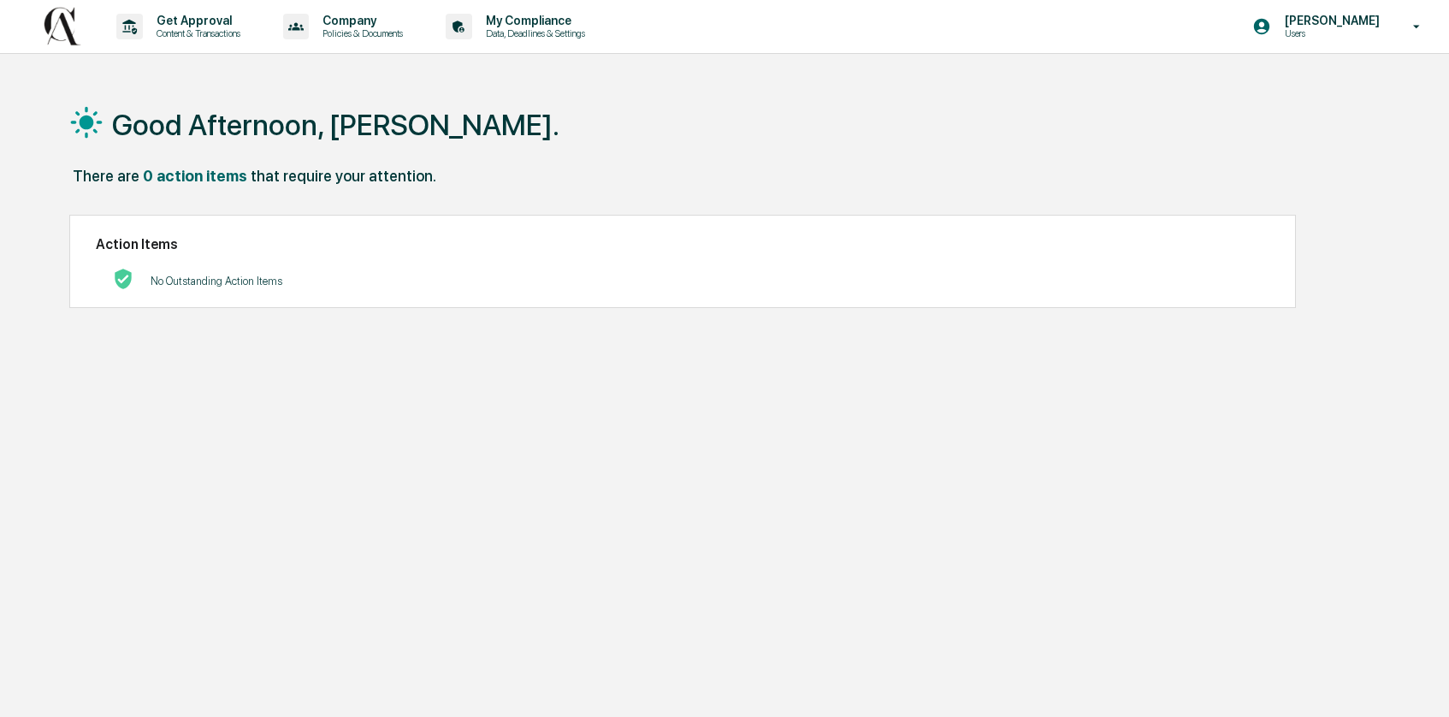  Describe the element at coordinates (533, 21) in the screenshot. I see `p: My Compliance` at that location.